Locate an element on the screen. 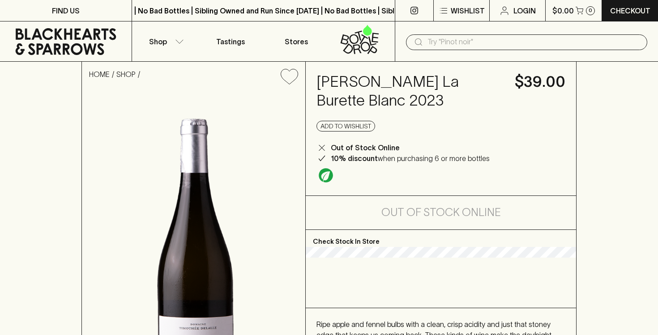 The height and width of the screenshot is (335, 658). p: Out of Stock Online is located at coordinates (365, 148).